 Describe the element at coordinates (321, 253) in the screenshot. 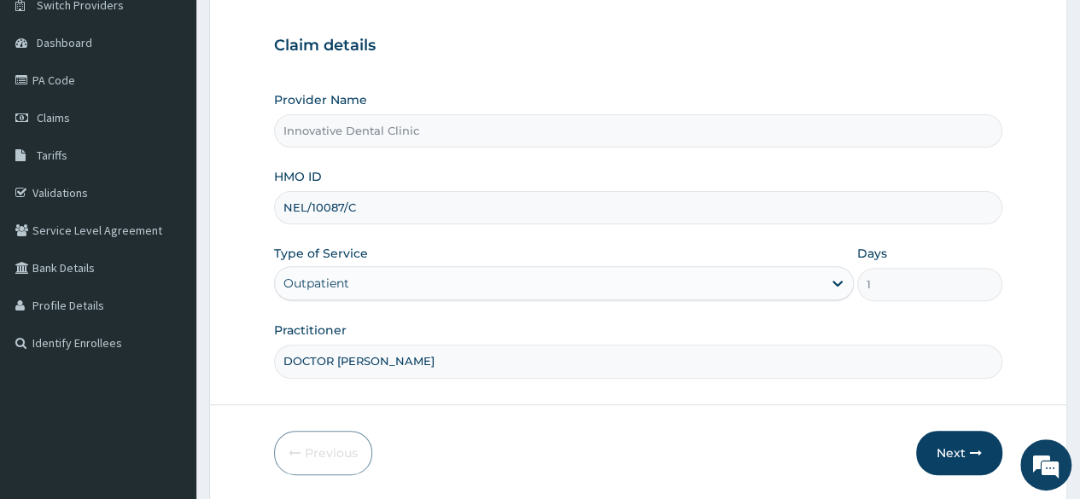

I see `label: Type of Service` at that location.